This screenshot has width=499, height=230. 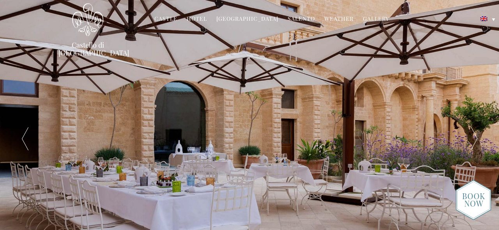 I want to click on a: Gallery, so click(x=376, y=19).